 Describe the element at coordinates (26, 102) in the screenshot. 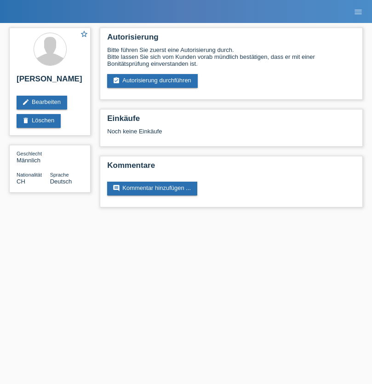

I see `i: edit` at that location.